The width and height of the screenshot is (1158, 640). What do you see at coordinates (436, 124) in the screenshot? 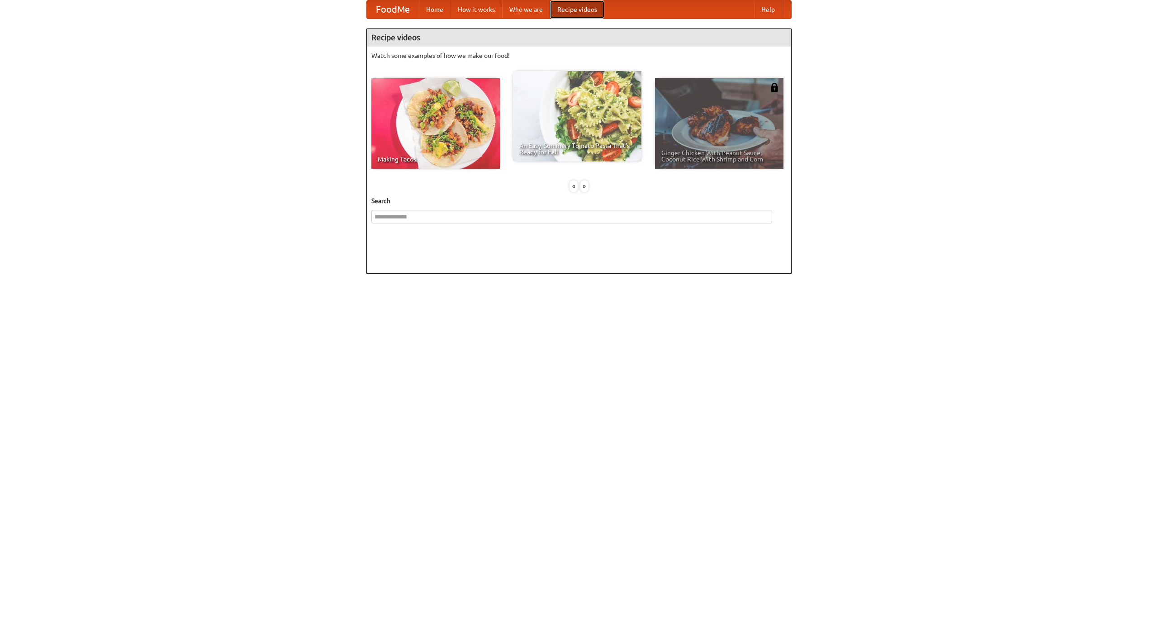
I see `a: Making Tacos` at bounding box center [436, 124].